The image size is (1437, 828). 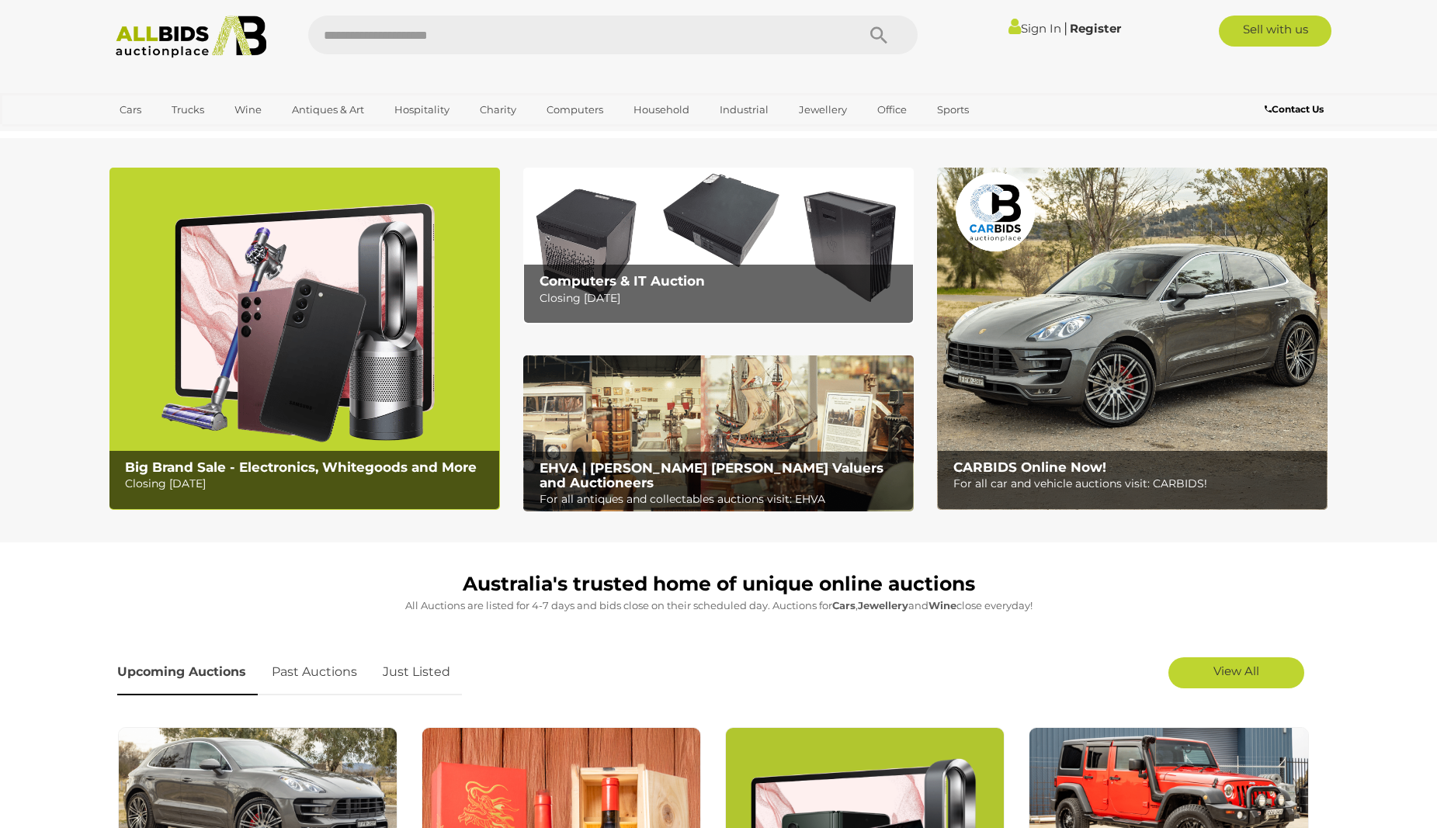 What do you see at coordinates (883, 605) in the screenshot?
I see `strong: Jewellery` at bounding box center [883, 605].